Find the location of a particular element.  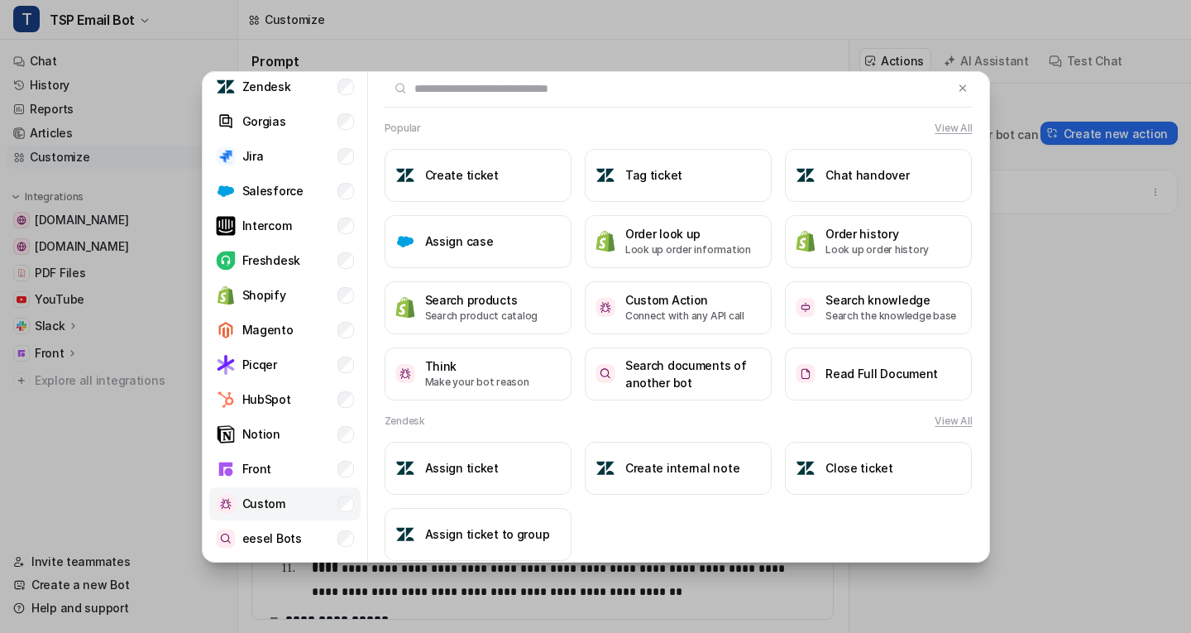

p: Look up order information is located at coordinates (688, 250).